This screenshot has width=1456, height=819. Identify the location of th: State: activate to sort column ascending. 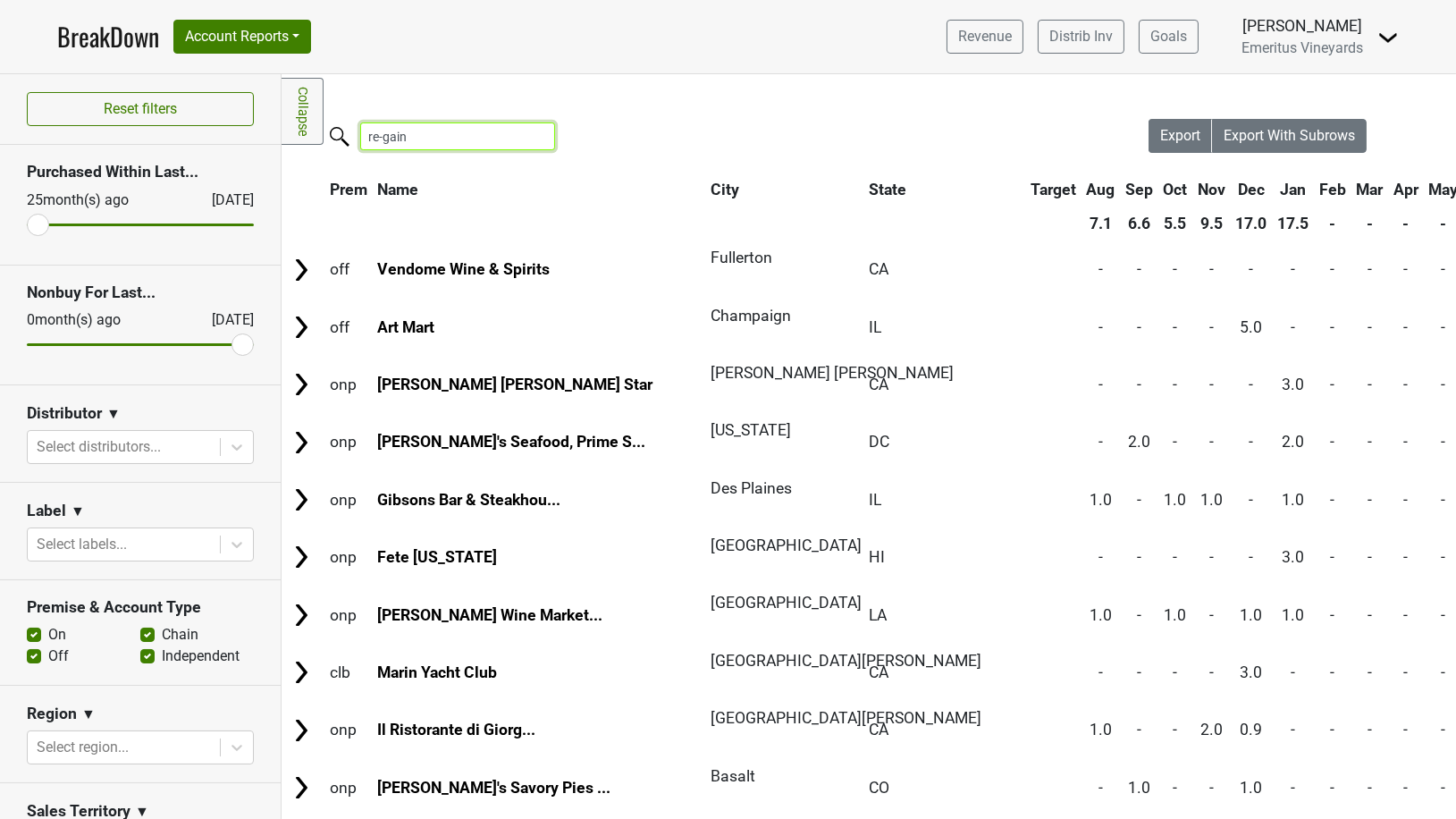
(944, 190).